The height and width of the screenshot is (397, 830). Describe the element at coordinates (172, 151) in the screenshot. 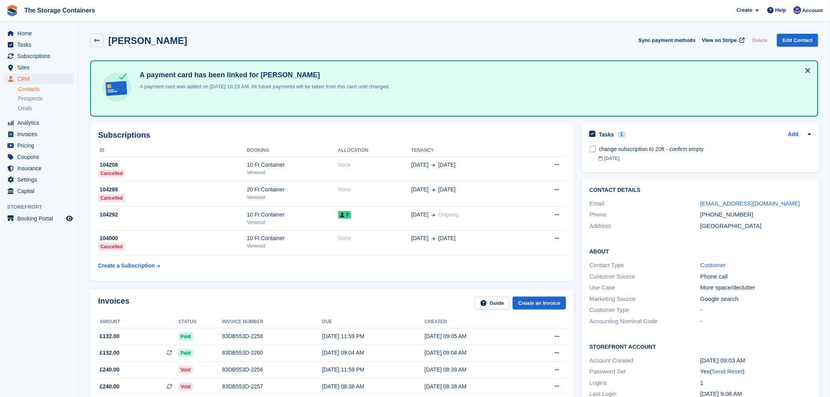

I see `th: ID` at that location.